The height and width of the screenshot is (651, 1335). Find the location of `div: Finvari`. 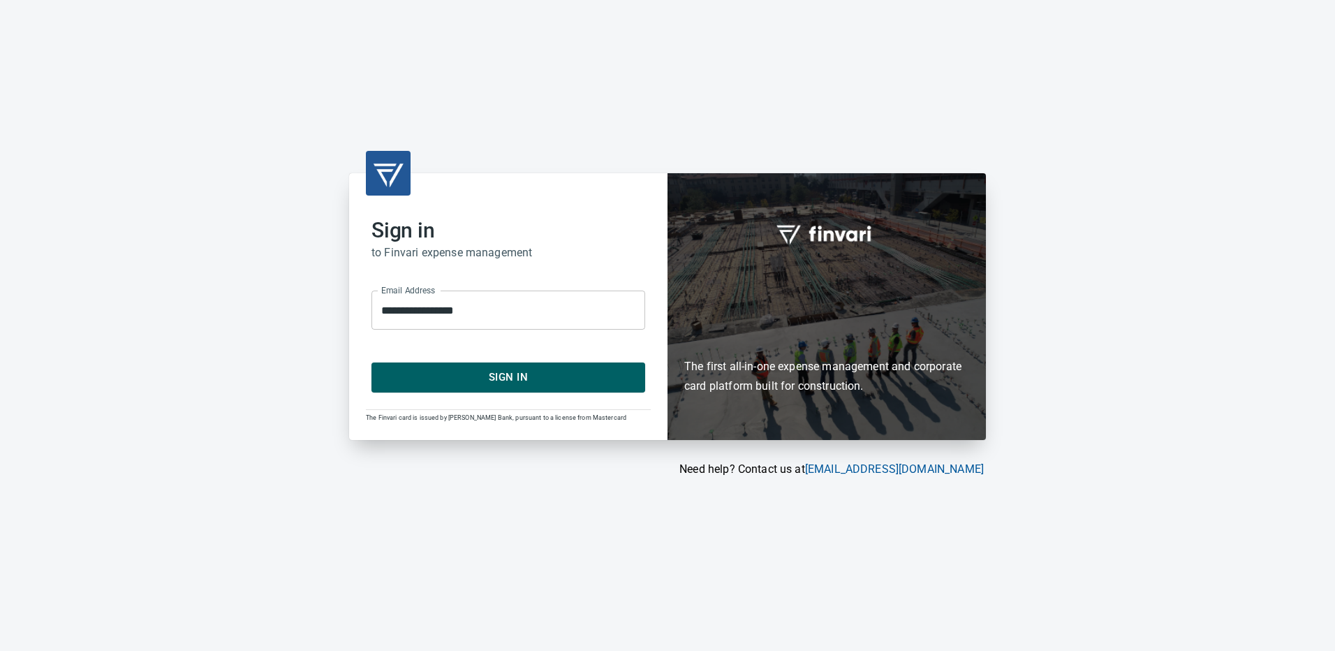

div: Finvari is located at coordinates (827, 306).